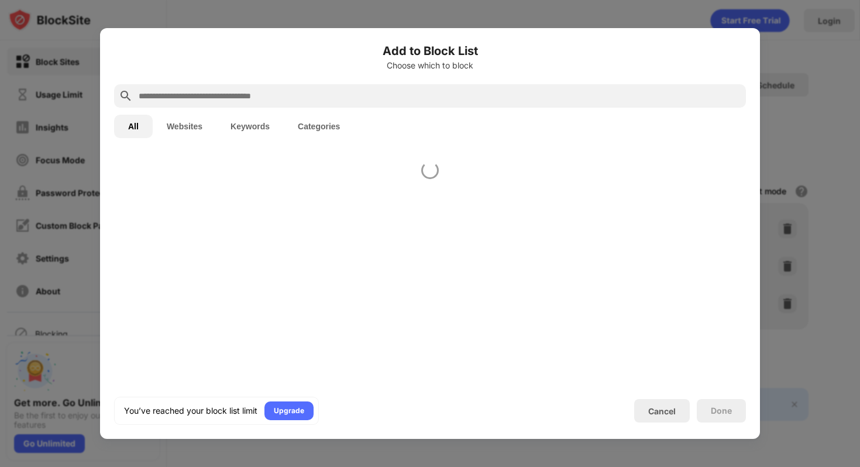 Image resolution: width=860 pixels, height=467 pixels. What do you see at coordinates (184, 126) in the screenshot?
I see `button: Websites` at bounding box center [184, 126].